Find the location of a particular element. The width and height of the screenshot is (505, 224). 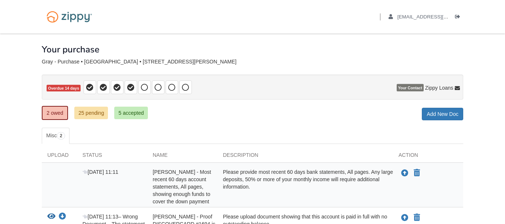

h1: Your purchase is located at coordinates (71, 50).